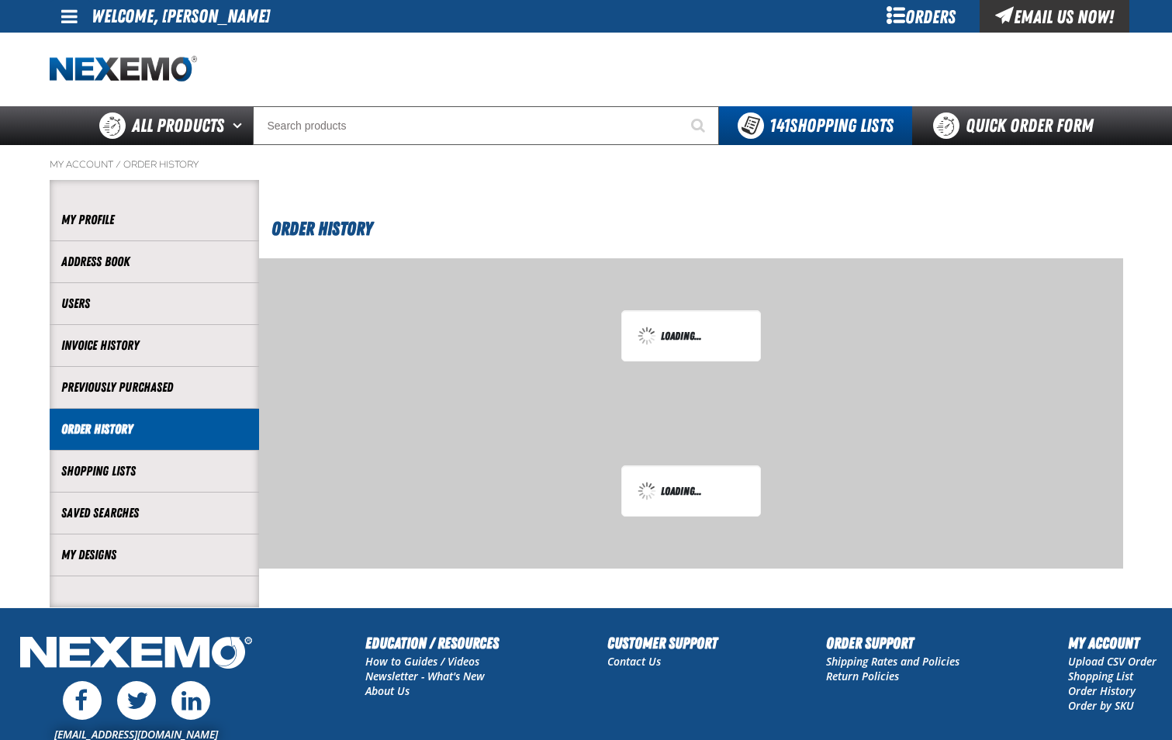 Image resolution: width=1172 pixels, height=740 pixels. Describe the element at coordinates (780, 126) in the screenshot. I see `strong: 141` at that location.